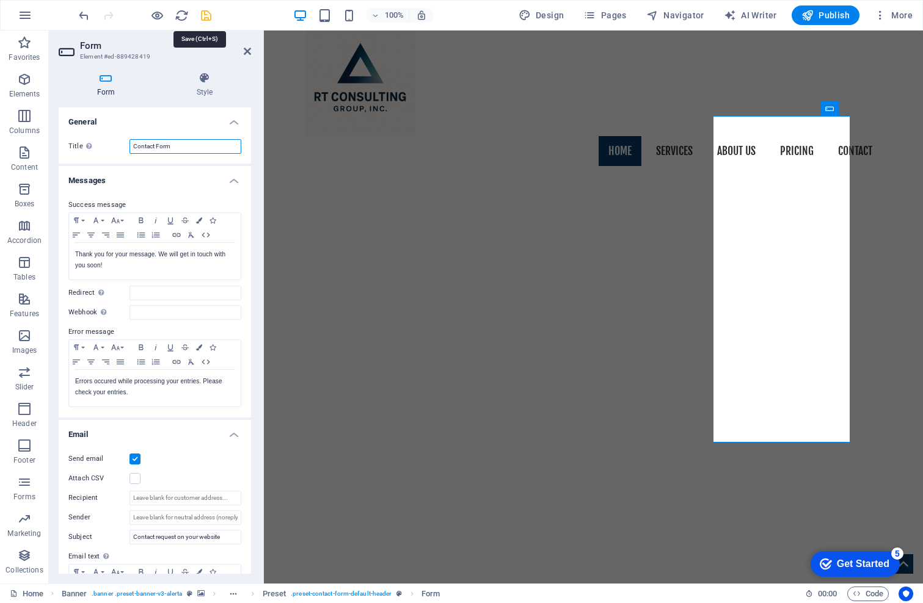  Describe the element at coordinates (24, 94) in the screenshot. I see `p: Elements` at that location.